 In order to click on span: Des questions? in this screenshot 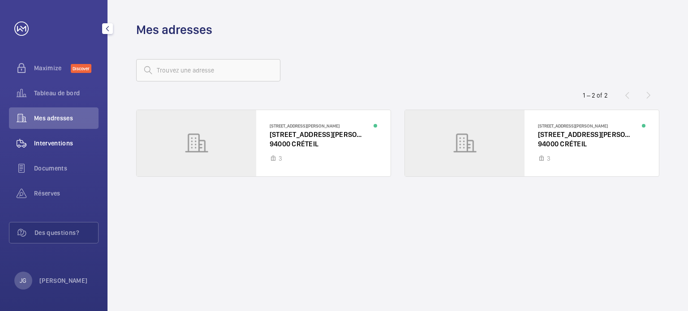, I will do `click(66, 233)`.